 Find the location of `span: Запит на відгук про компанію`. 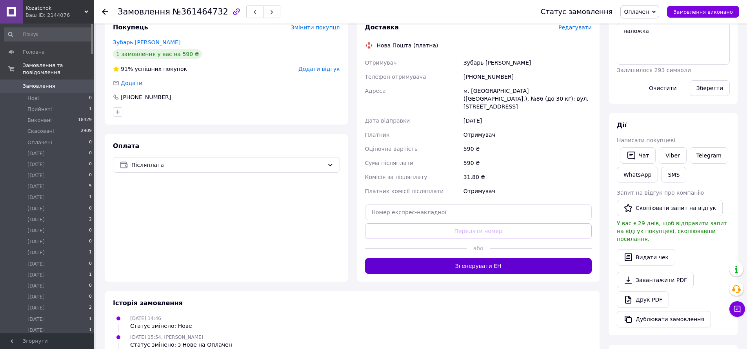

span: Запит на відгук про компанію is located at coordinates (660, 193).